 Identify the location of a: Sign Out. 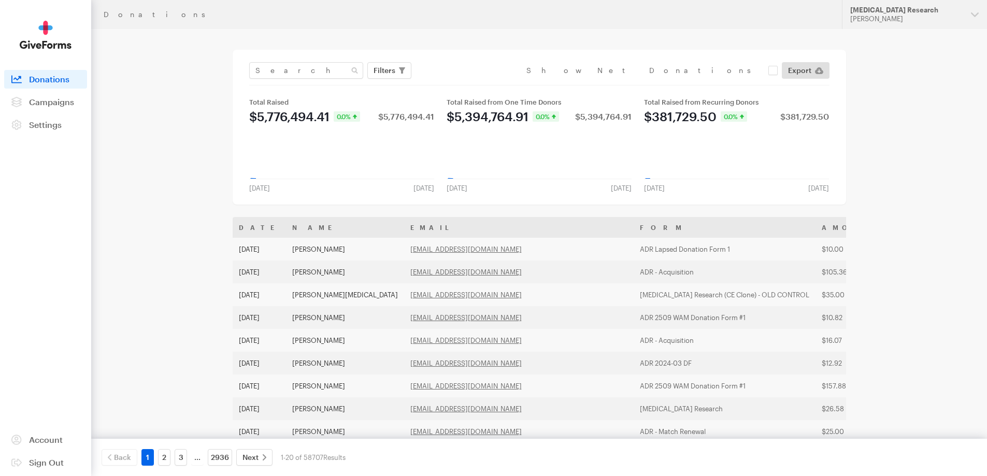
(46, 463).